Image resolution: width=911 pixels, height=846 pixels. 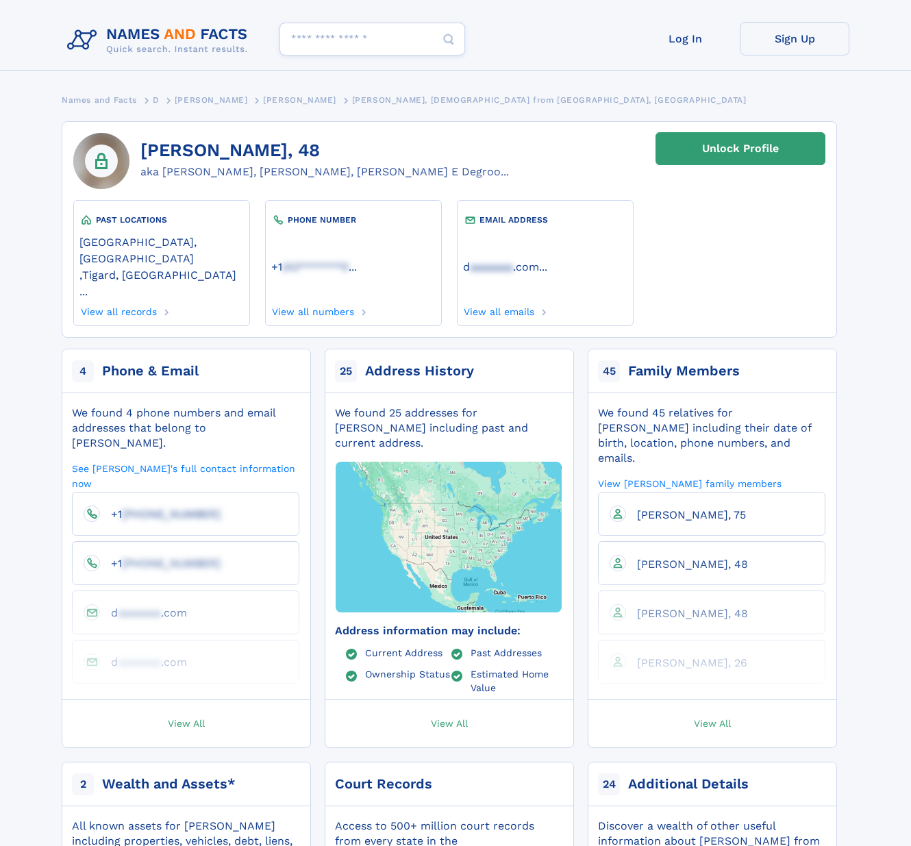 What do you see at coordinates (499, 310) in the screenshot?
I see `a: View all emails` at bounding box center [499, 310].